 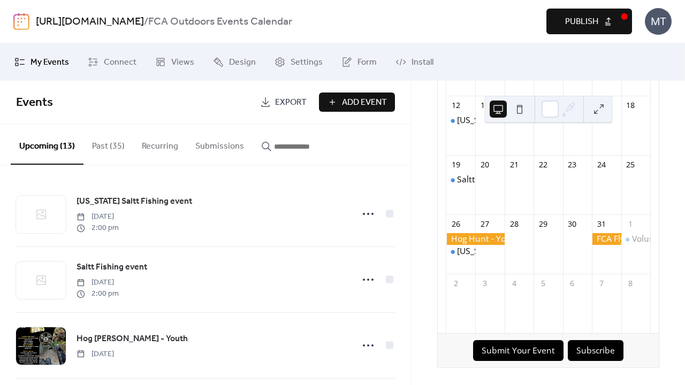 What do you see at coordinates (357, 102) in the screenshot?
I see `button: Add Event` at bounding box center [357, 102].